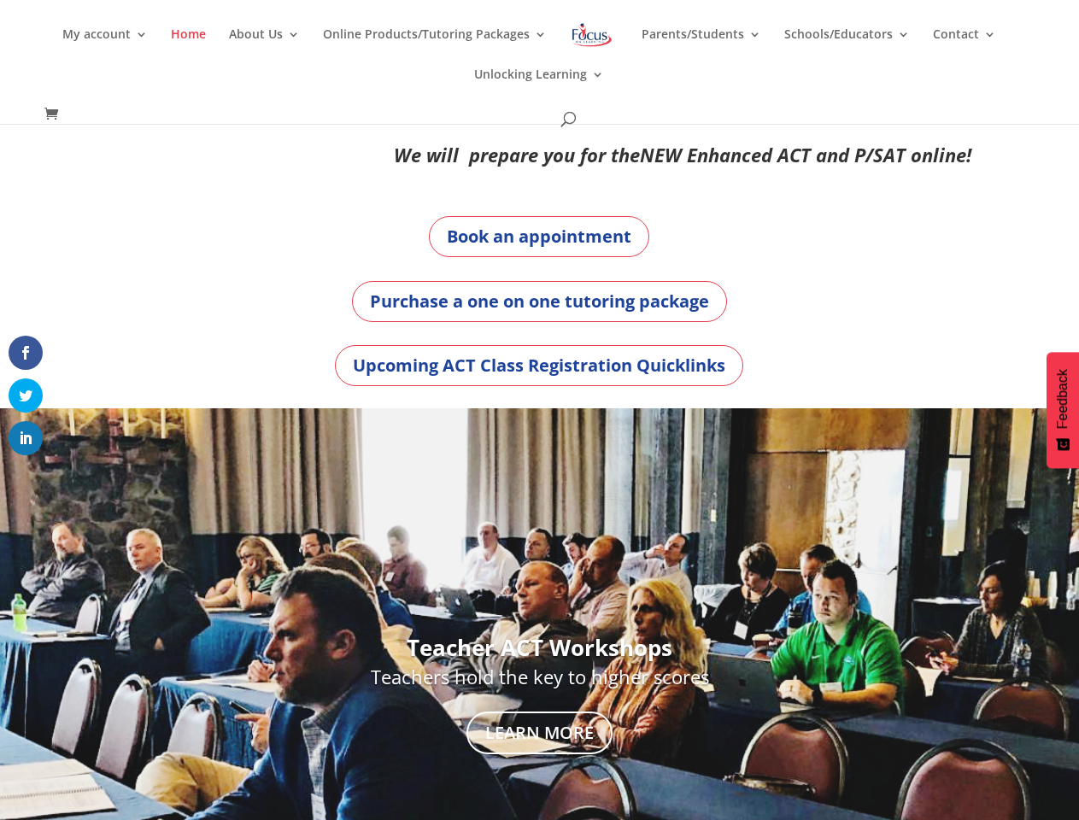 The image size is (1079, 820). I want to click on a: My account, so click(105, 48).